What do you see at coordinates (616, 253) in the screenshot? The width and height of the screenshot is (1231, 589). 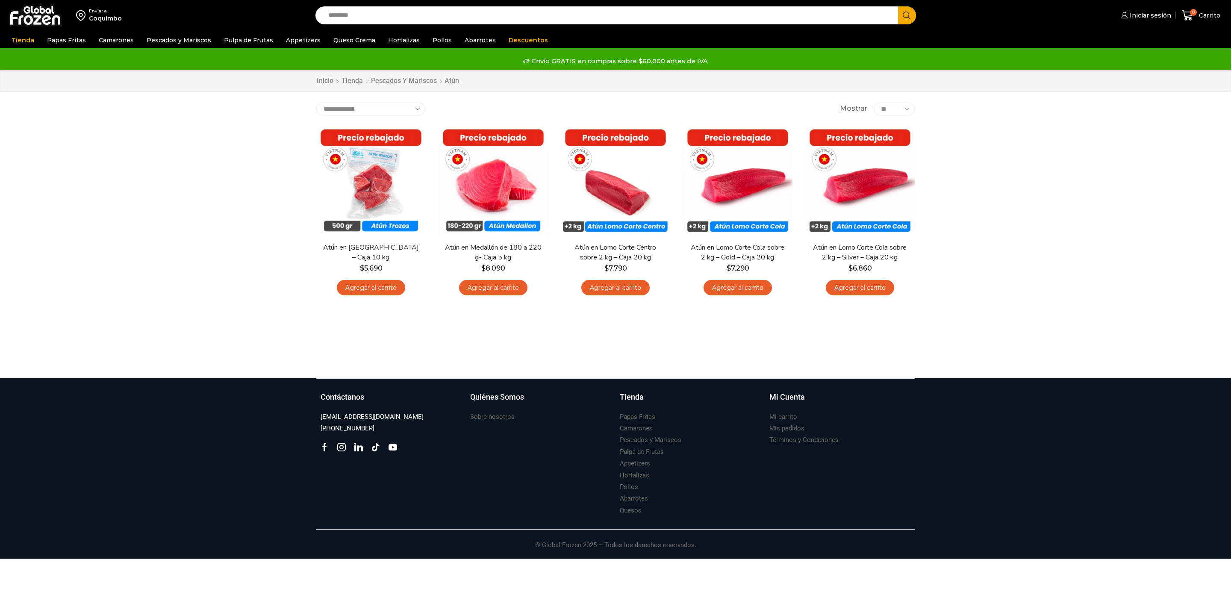 I see `a: Atún en Lomo Corte Centro sobre 2 kg – Caja 20 kg` at bounding box center [616, 253].